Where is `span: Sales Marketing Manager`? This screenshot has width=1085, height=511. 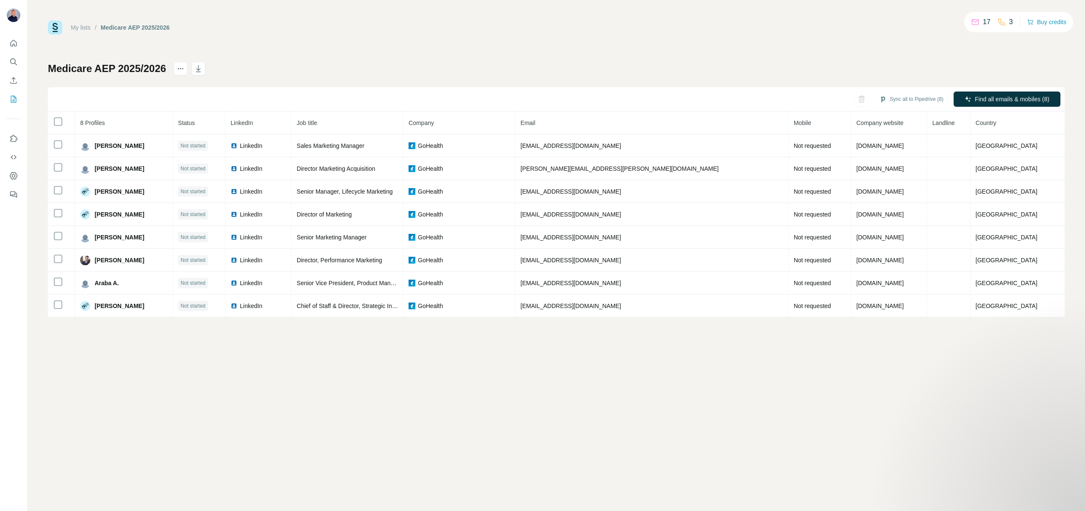 span: Sales Marketing Manager is located at coordinates (330, 146).